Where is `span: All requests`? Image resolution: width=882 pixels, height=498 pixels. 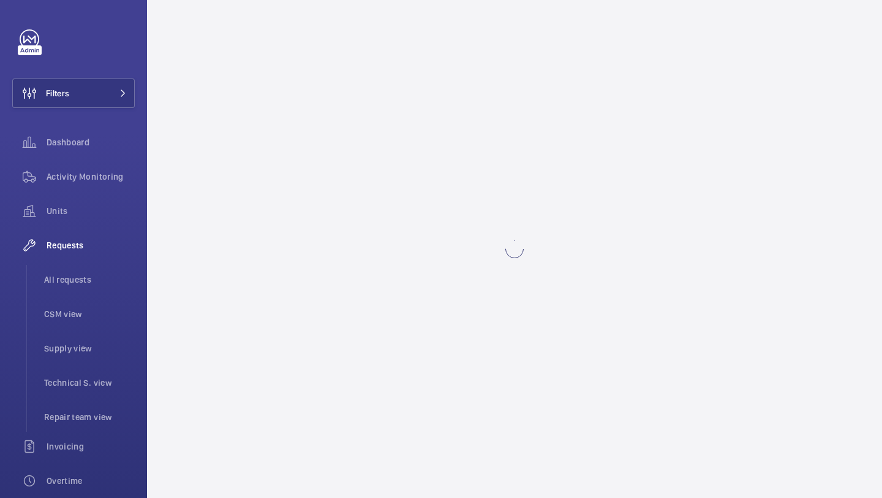 span: All requests is located at coordinates (89, 279).